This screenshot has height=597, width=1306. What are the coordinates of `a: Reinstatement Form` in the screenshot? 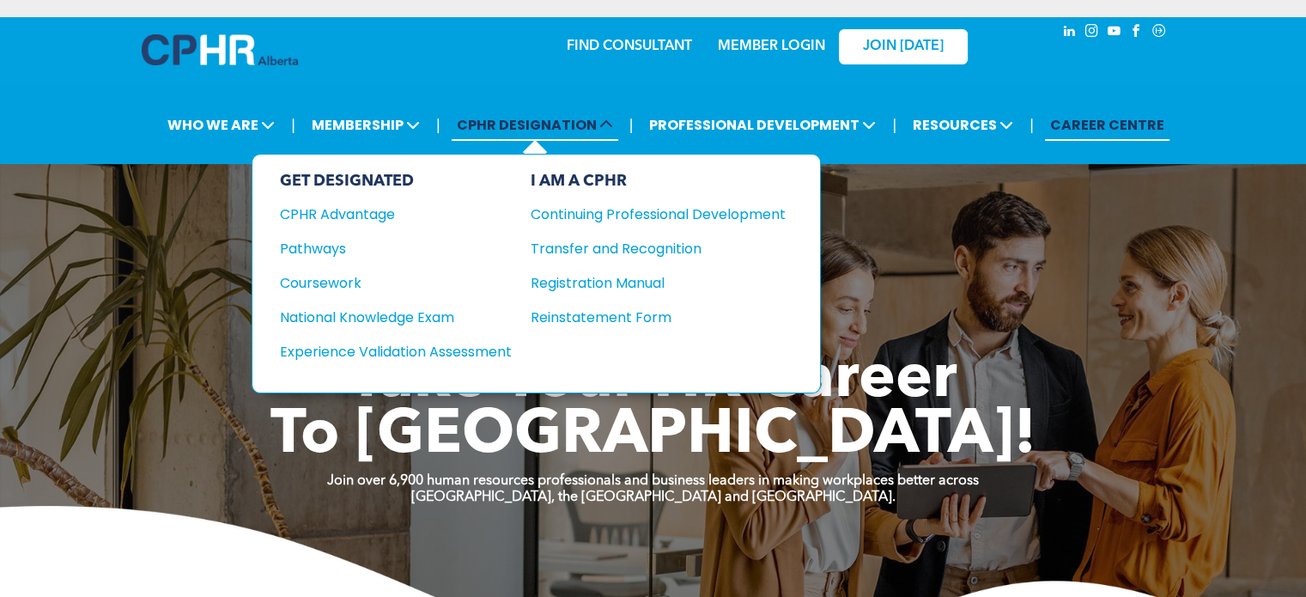 It's located at (658, 317).